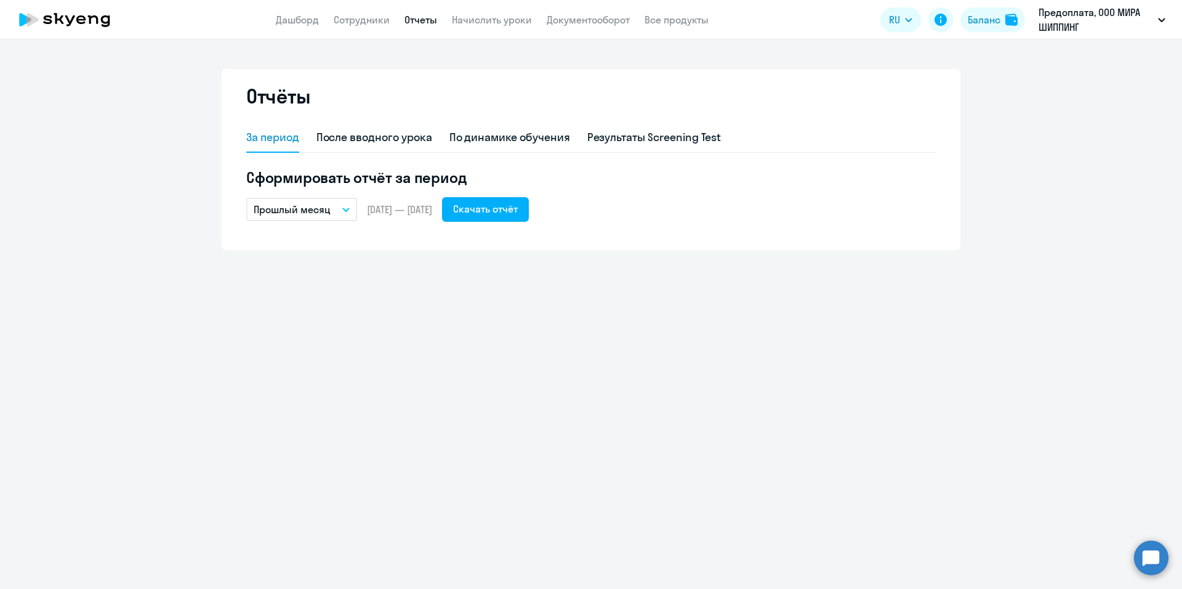 Image resolution: width=1182 pixels, height=589 pixels. I want to click on div: После вводного урока, so click(374, 137).